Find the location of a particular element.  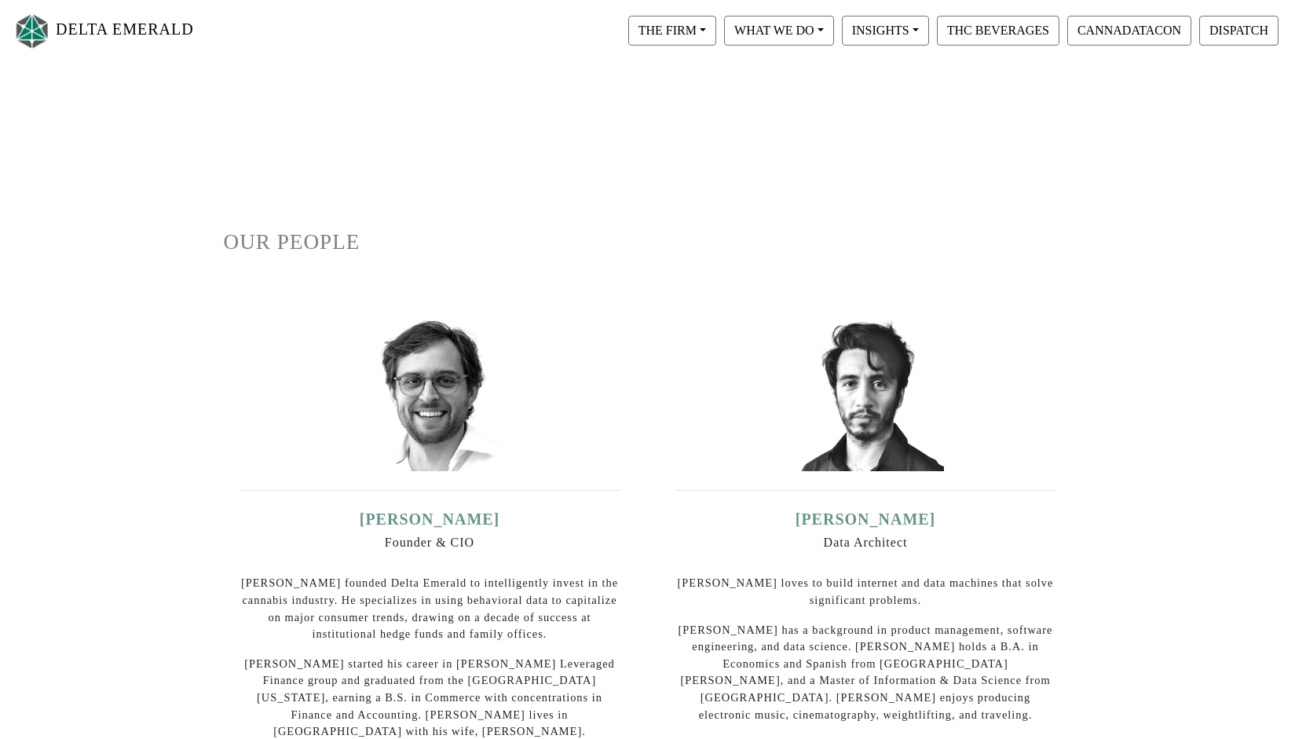

a: DISPATCH is located at coordinates (1239, 29).